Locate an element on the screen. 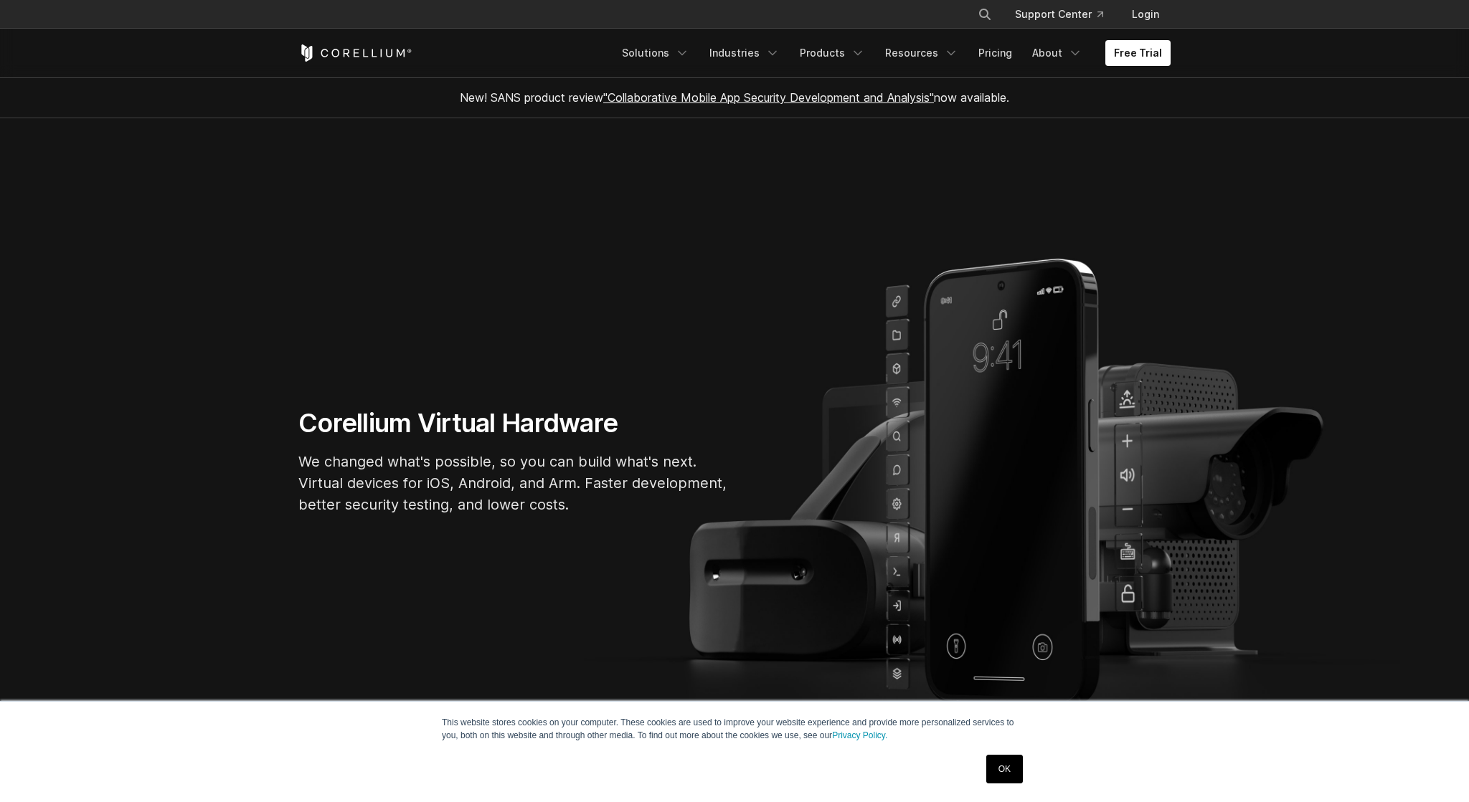 The width and height of the screenshot is (1469, 802). a: Login is located at coordinates (1145, 14).